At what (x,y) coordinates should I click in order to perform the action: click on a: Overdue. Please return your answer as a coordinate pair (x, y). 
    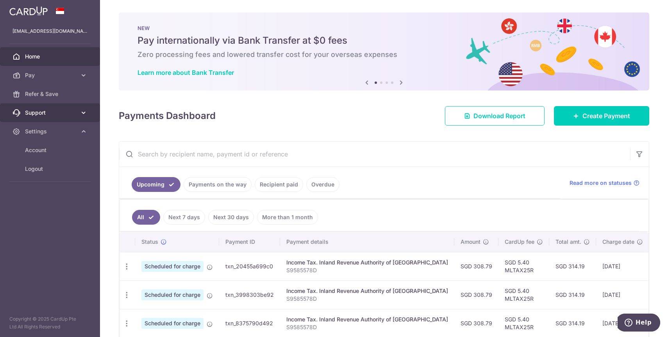
    Looking at the image, I should click on (323, 185).